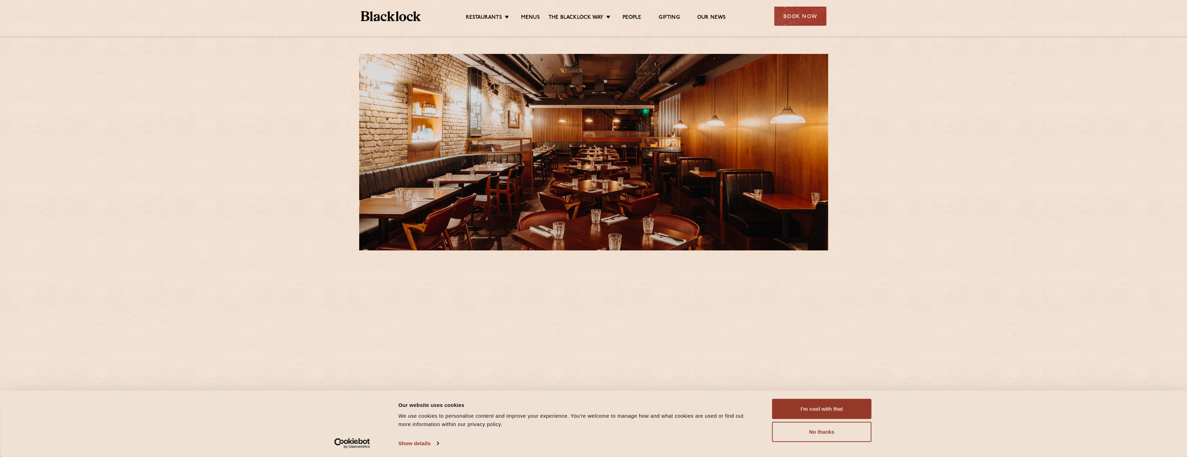 The width and height of the screenshot is (1187, 457). I want to click on a: Our News, so click(712, 18).